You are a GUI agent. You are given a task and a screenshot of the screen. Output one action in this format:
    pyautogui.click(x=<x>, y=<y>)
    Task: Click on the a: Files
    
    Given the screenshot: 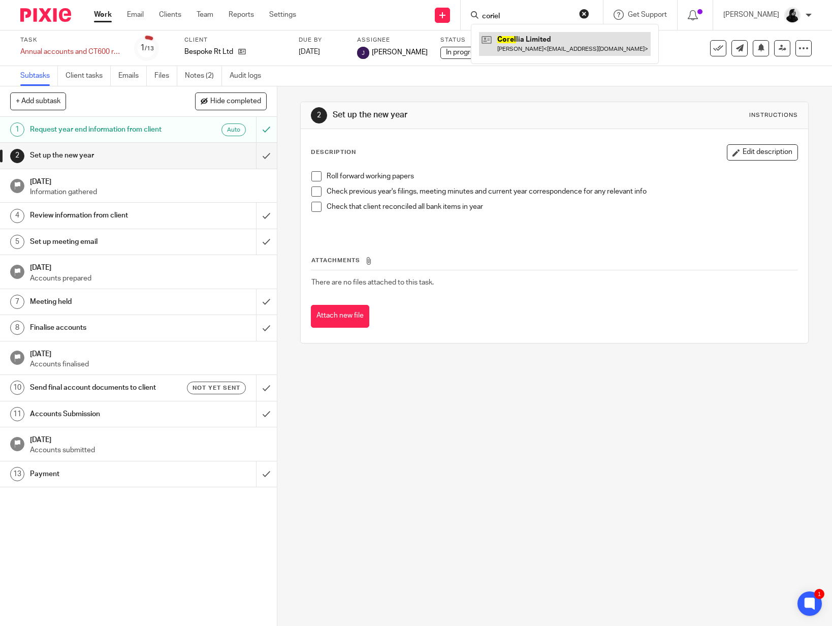 What is the action you would take?
    pyautogui.click(x=166, y=76)
    